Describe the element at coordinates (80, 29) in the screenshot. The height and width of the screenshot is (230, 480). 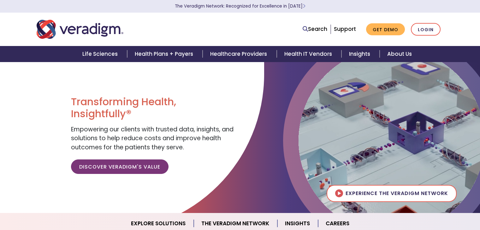
I see `img: Veradigm logo` at that location.